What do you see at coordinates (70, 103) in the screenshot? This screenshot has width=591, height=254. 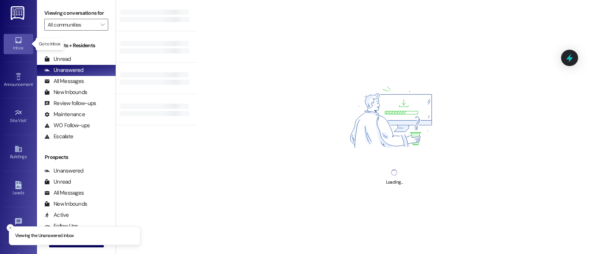 I see `div: Review follow-ups` at bounding box center [70, 103].